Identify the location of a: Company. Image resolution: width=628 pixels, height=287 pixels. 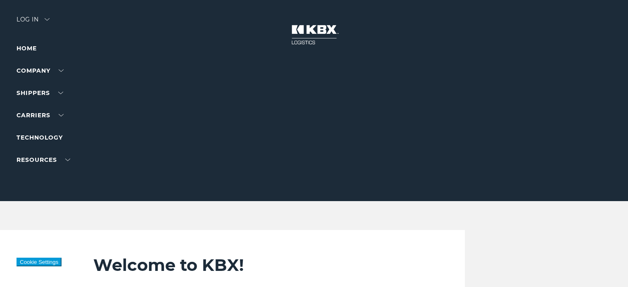
(40, 71).